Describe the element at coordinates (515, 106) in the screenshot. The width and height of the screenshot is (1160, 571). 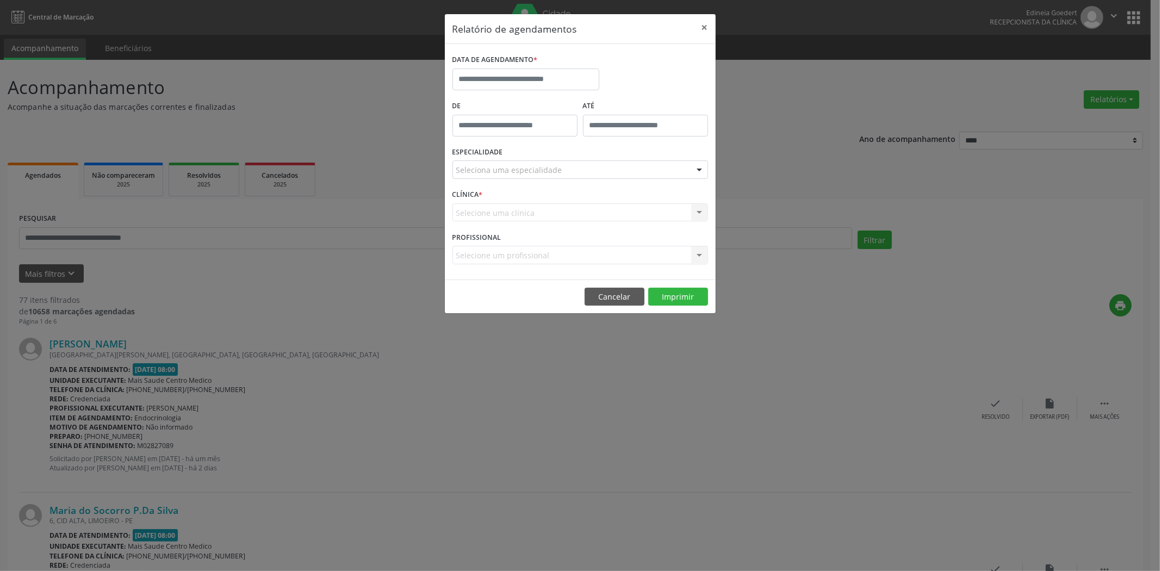
I see `label: De` at that location.